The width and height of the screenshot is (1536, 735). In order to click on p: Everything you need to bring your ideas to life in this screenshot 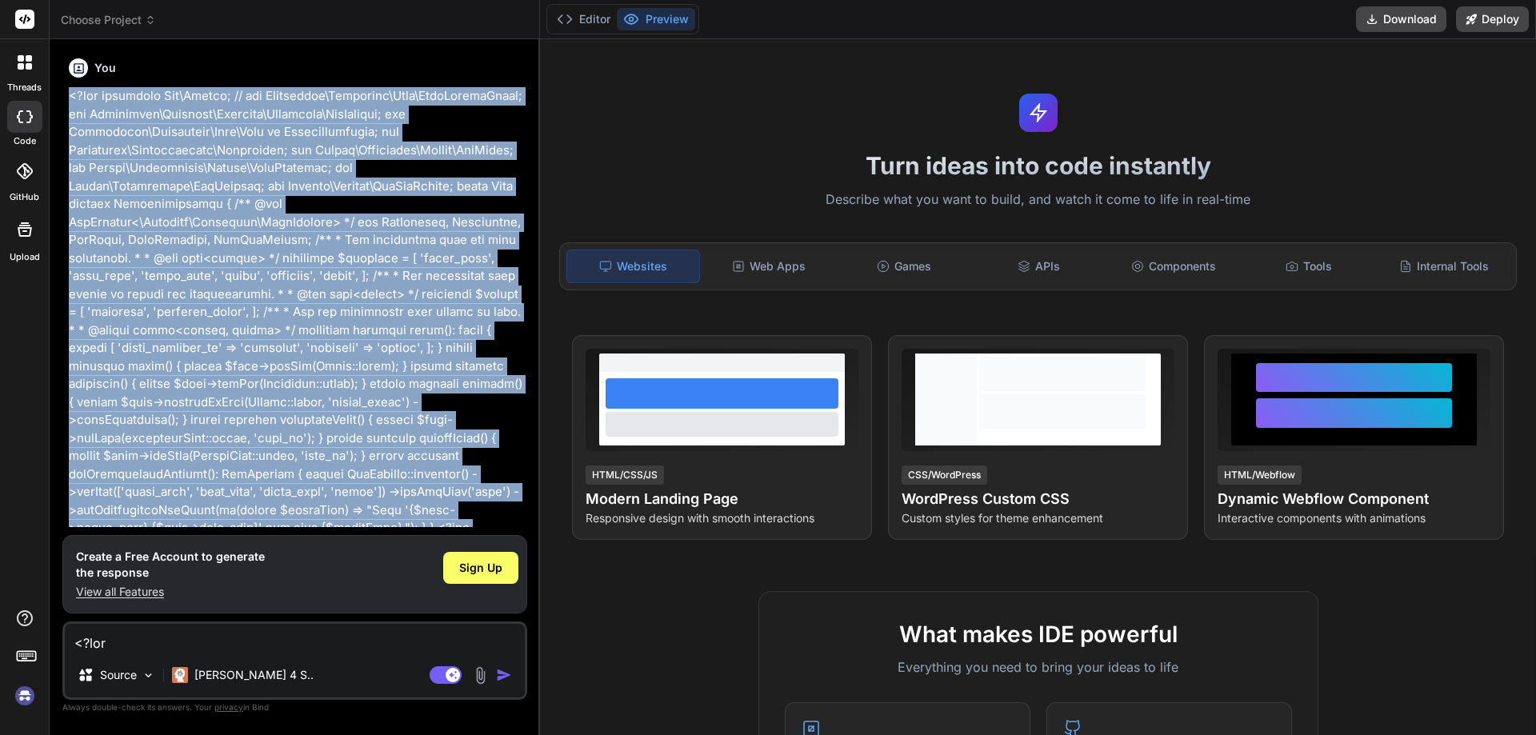, I will do `click(1038, 667)`.